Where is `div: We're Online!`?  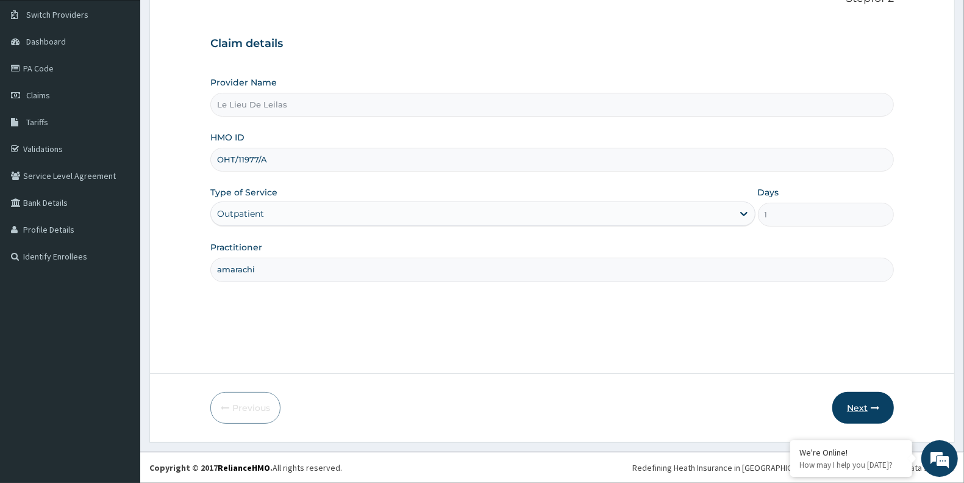 div: We're Online! is located at coordinates (852, 452).